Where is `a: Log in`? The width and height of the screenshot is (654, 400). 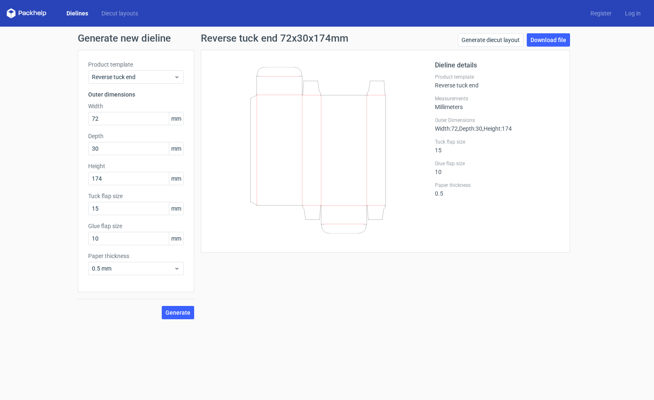
a: Log in is located at coordinates (633, 13).